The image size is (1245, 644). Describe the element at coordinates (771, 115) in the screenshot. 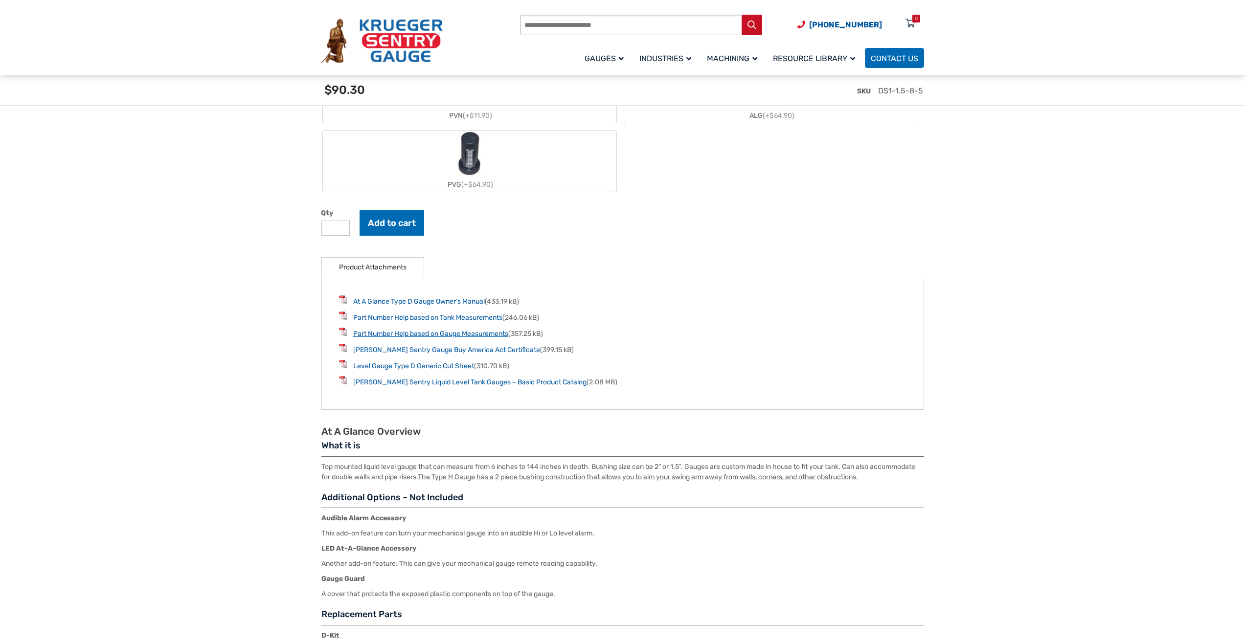

I see `div: ALG` at that location.